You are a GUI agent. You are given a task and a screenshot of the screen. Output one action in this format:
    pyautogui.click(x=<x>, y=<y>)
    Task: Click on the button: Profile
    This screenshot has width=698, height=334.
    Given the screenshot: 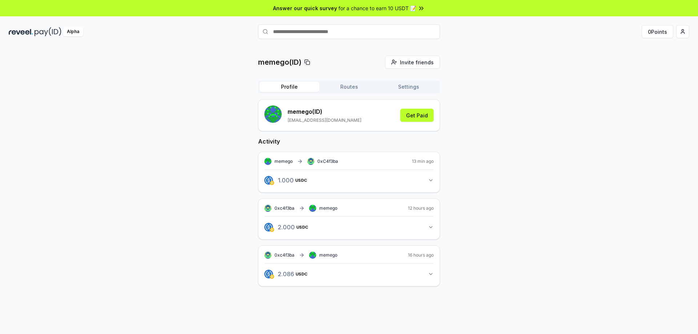 What is the action you would take?
    pyautogui.click(x=289, y=87)
    